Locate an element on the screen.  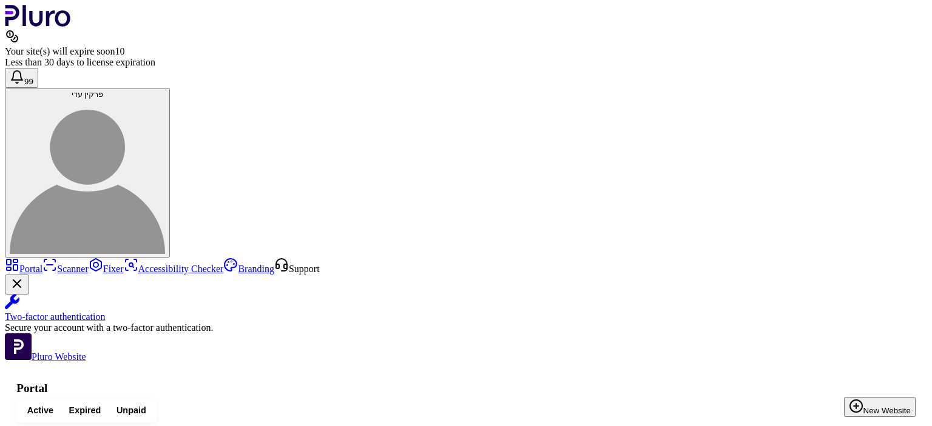
a: Accessibility Checker is located at coordinates (173, 269).